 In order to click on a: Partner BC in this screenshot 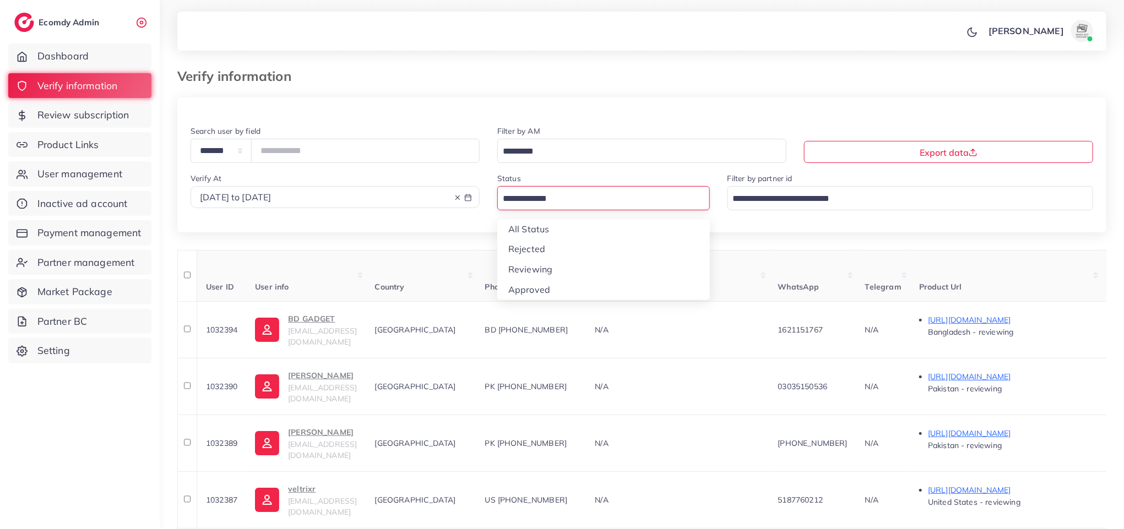, I will do `click(80, 322)`.